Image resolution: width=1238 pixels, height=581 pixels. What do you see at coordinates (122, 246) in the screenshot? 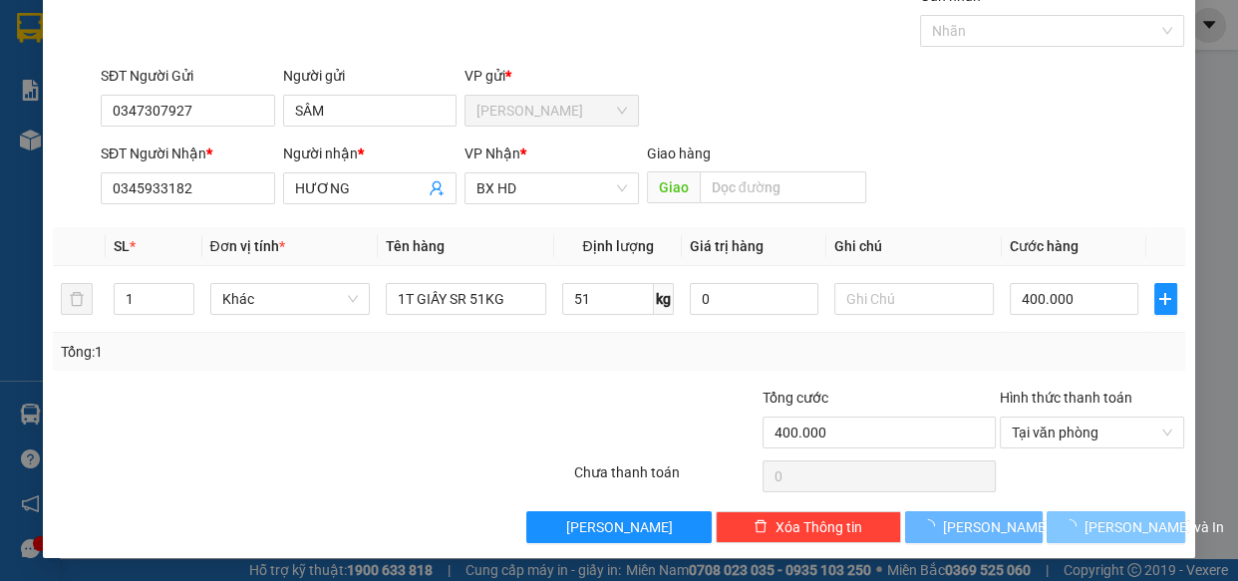
I see `span: SL` at bounding box center [122, 246].